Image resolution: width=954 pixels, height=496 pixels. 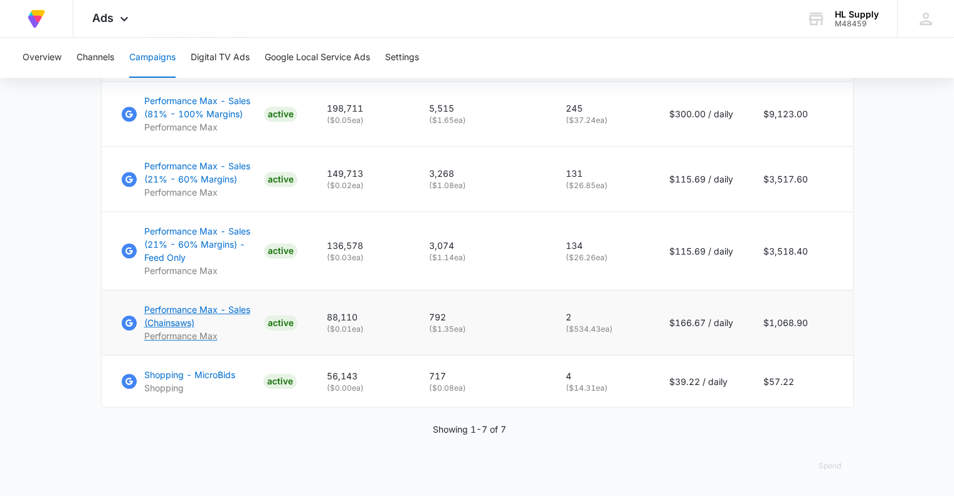 I want to click on p: 134, so click(x=602, y=245).